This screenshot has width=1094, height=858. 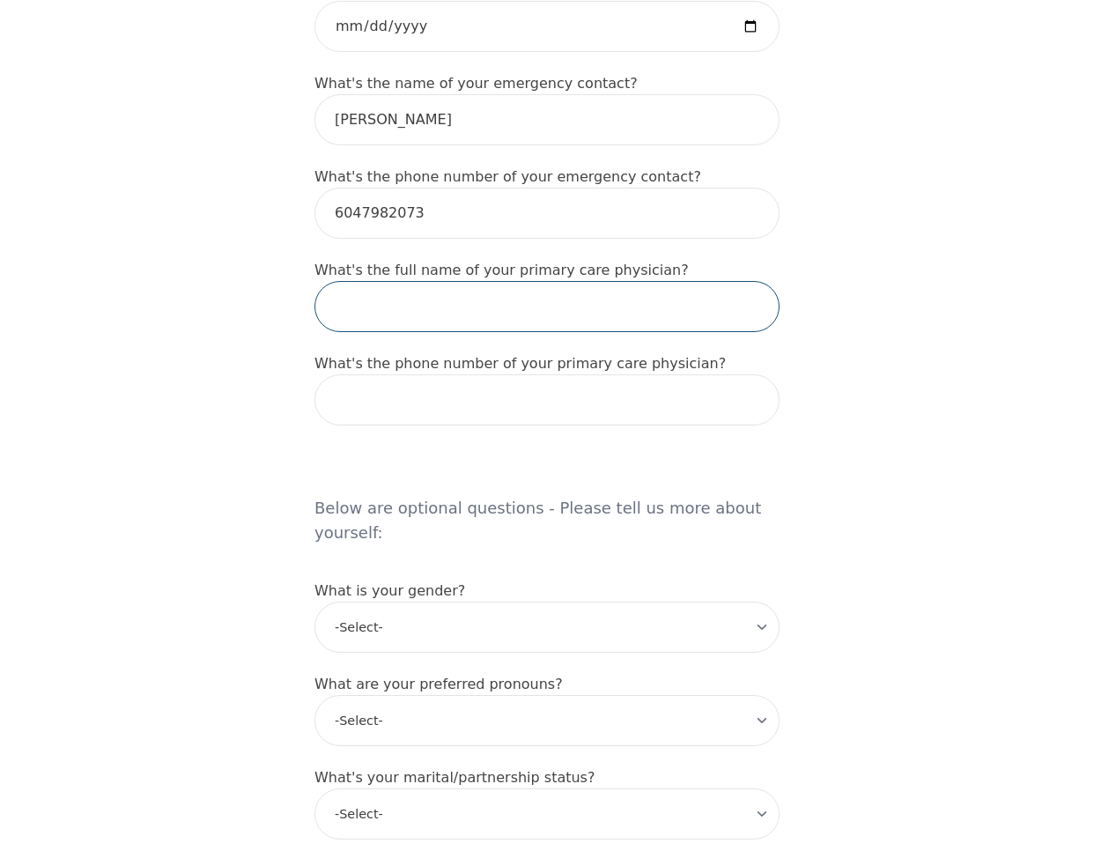 What do you see at coordinates (476, 83) in the screenshot?
I see `label: What's the name of your emergency contact?` at bounding box center [476, 83].